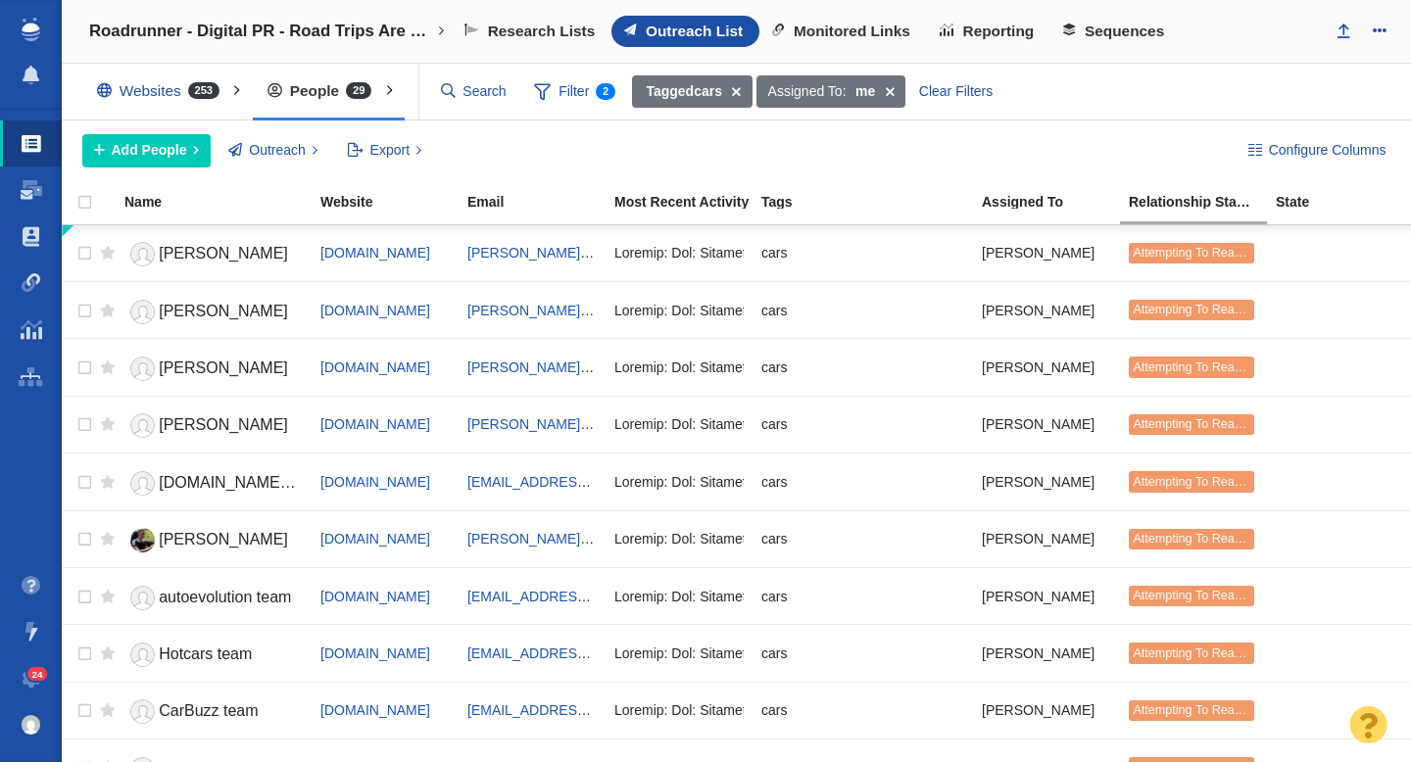  What do you see at coordinates (808, 91) in the screenshot?
I see `span: Assigned To:` at bounding box center [808, 91].